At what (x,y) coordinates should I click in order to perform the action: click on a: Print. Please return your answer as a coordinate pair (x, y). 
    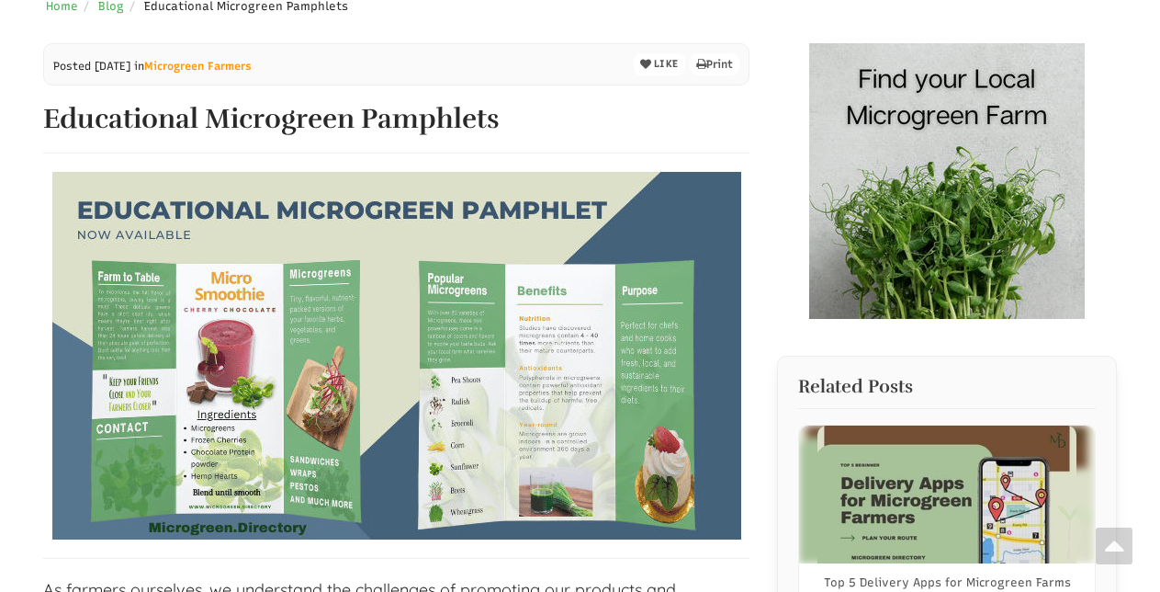
    Looking at the image, I should click on (715, 64).